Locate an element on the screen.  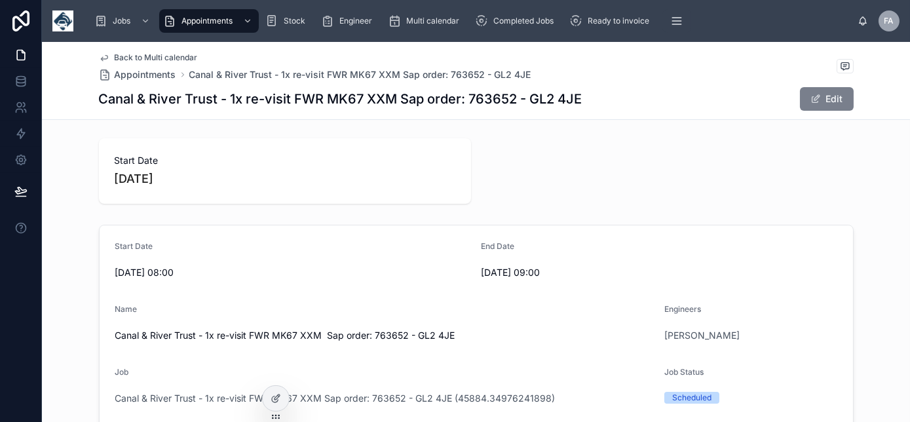
span: End Date is located at coordinates (498, 246).